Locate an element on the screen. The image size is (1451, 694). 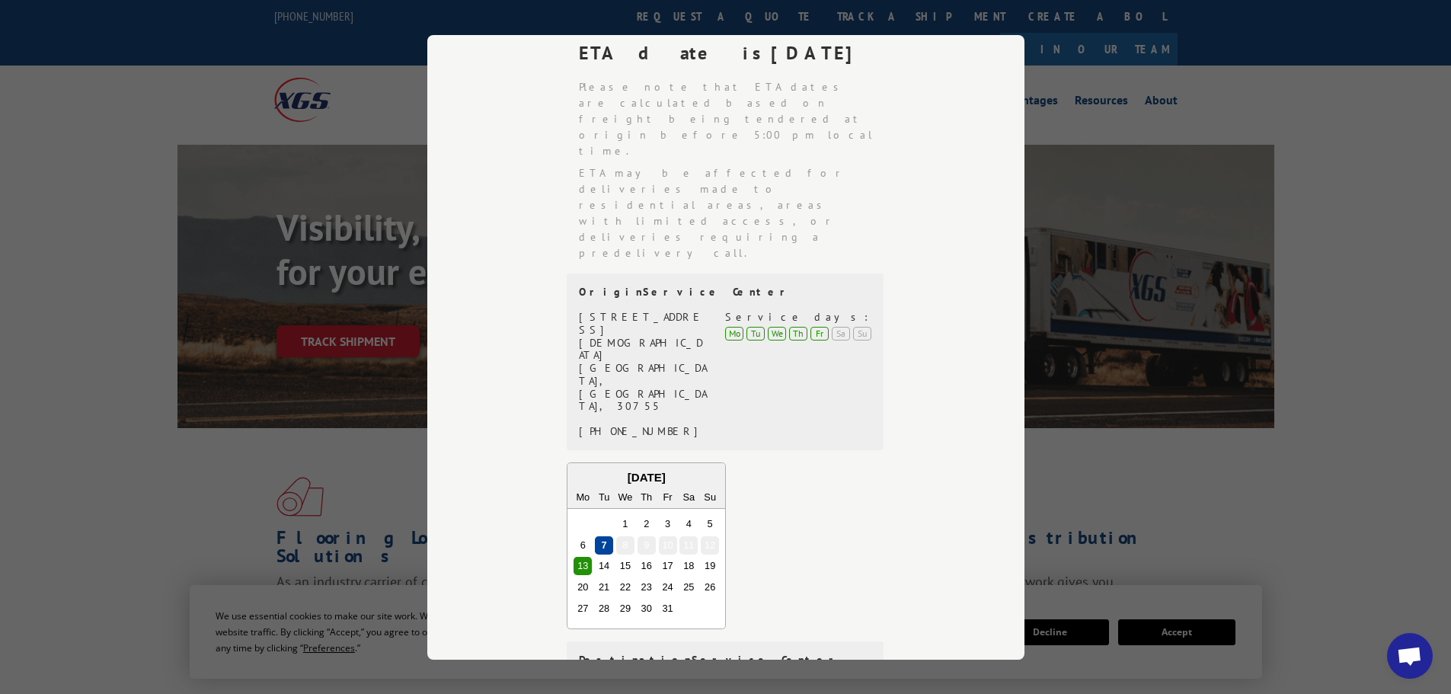
div: Choose Wednesday, October 15th, 2025 is located at coordinates (625, 566).